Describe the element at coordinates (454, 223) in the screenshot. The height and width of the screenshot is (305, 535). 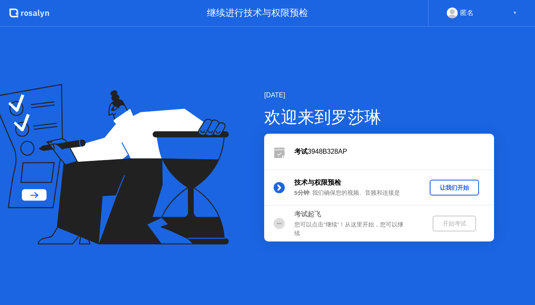
I see `div: 开始考试` at that location.